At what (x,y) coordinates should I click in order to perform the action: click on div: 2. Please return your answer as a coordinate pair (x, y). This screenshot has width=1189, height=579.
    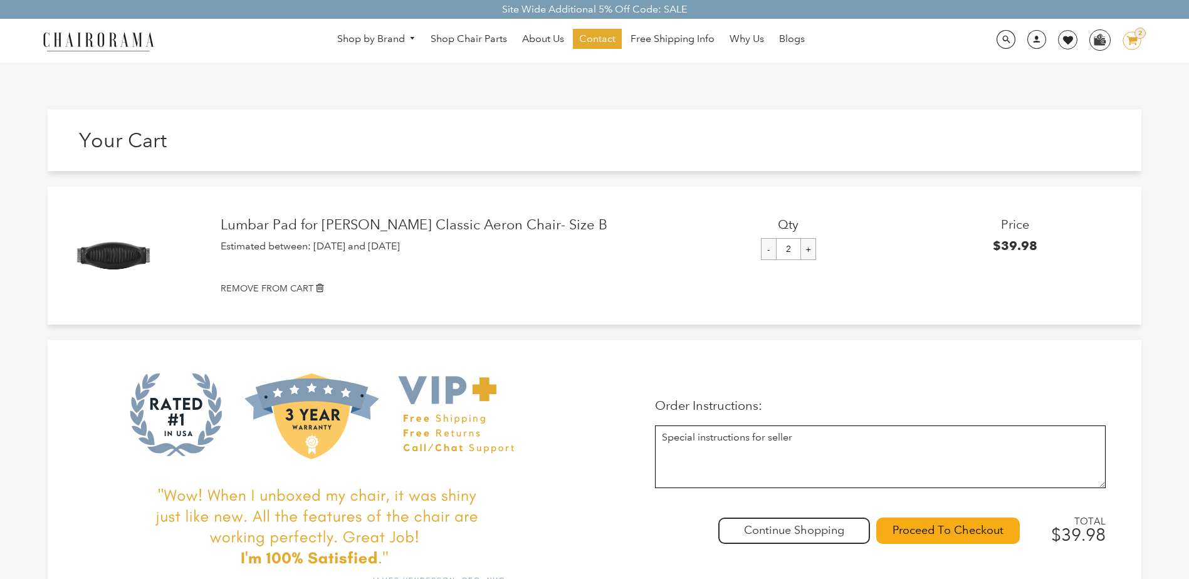
    Looking at the image, I should click on (1141, 33).